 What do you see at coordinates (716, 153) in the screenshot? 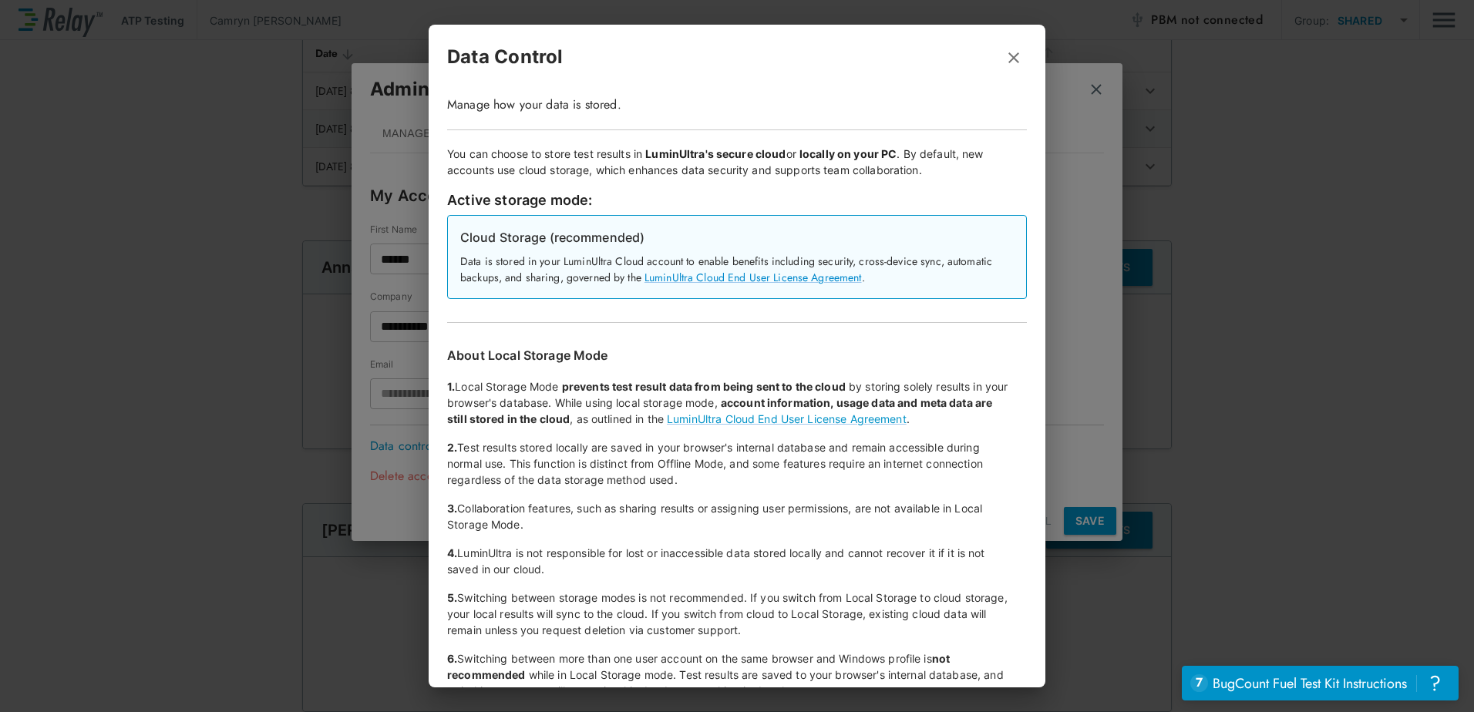
I see `strong: LuminUltra's secure cloud` at bounding box center [716, 153].